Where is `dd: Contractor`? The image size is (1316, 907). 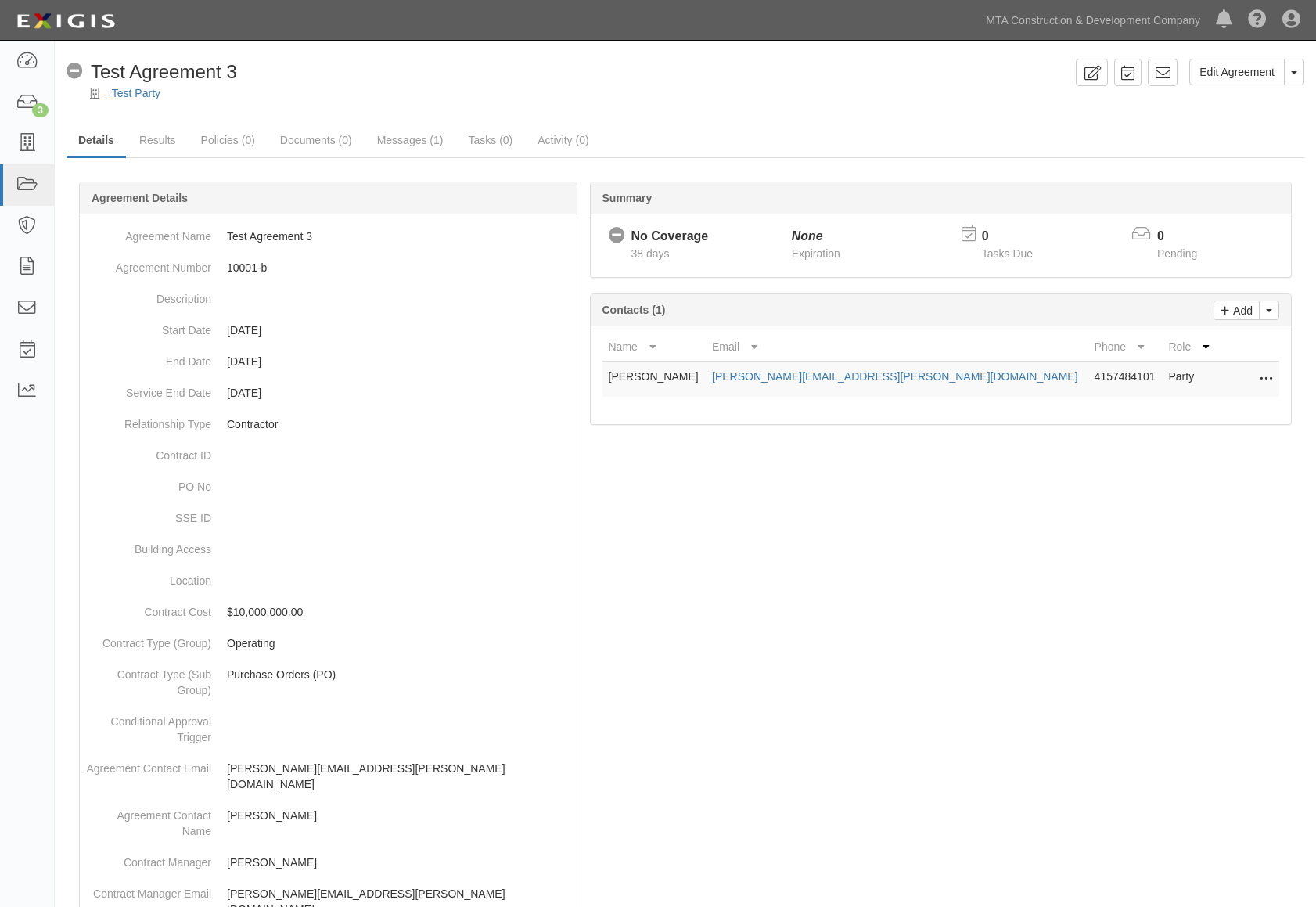 dd: Contractor is located at coordinates (328, 424).